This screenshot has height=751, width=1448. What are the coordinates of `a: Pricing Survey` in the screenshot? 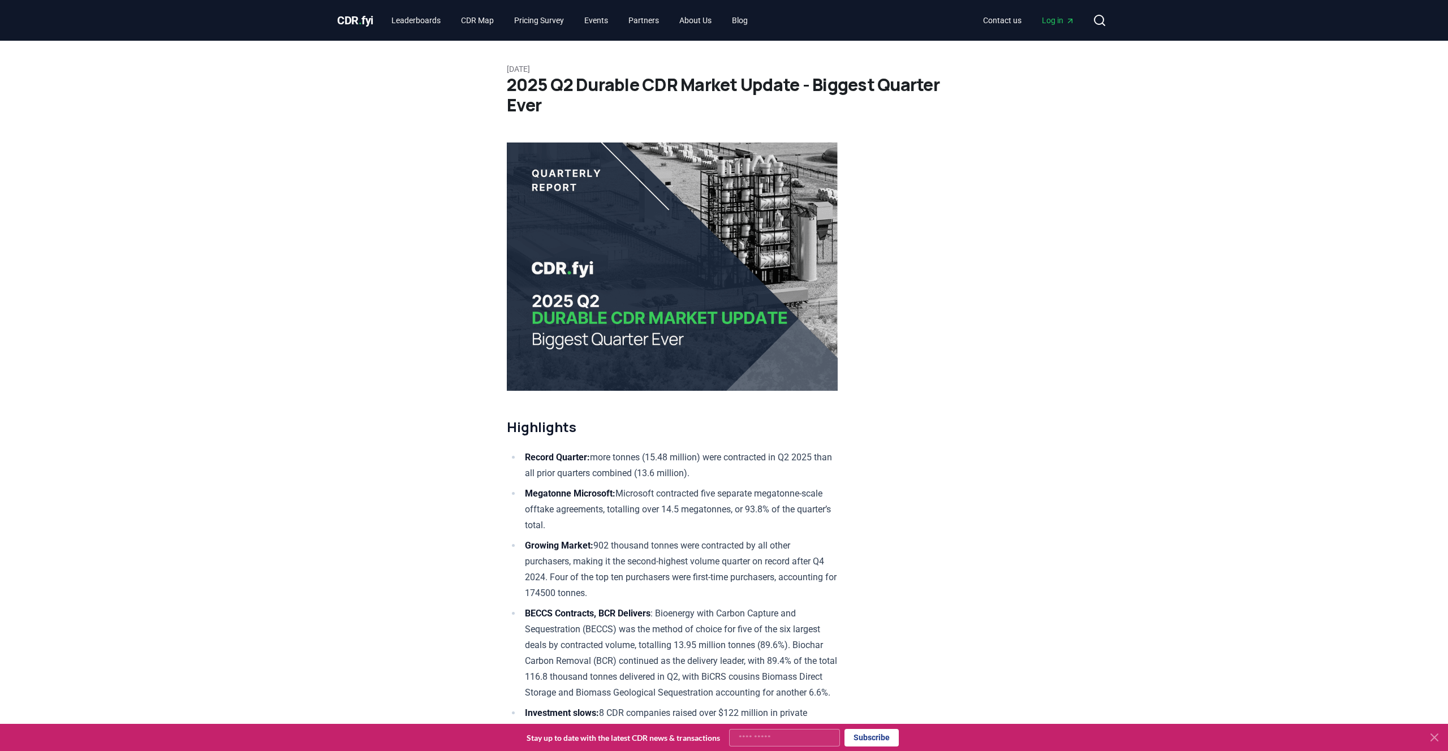 It's located at (539, 20).